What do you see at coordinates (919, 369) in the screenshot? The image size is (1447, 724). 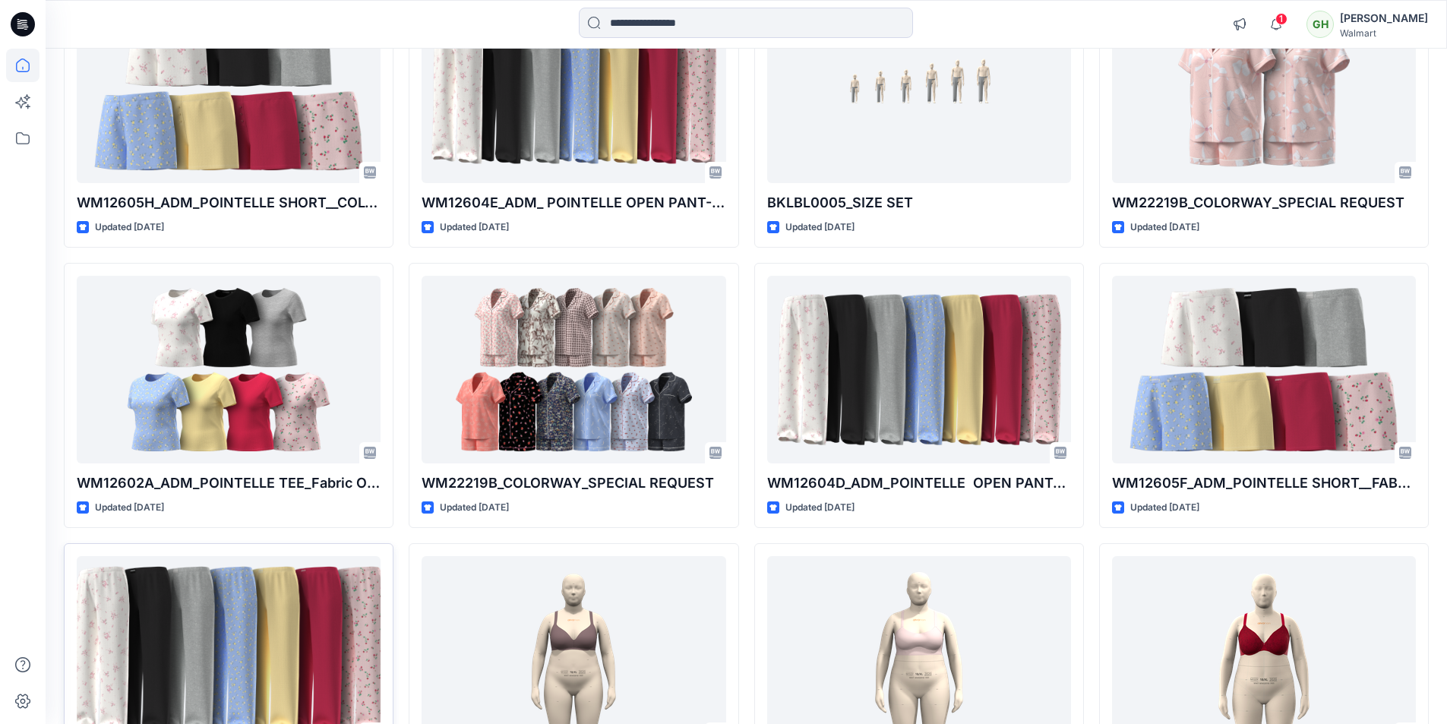 I see `a: WM12604D_ADM_POINTELLE OPEN PANT_FABRIC OPTION 2_COLORWAY` at bounding box center [919, 369].